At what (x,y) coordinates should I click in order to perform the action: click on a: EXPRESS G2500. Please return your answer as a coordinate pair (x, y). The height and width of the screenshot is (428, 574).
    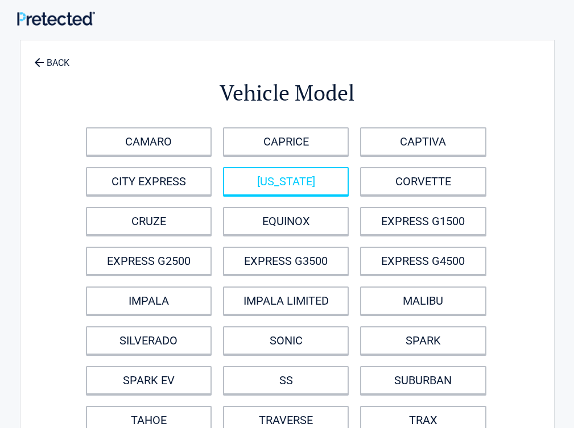
    Looking at the image, I should click on (149, 261).